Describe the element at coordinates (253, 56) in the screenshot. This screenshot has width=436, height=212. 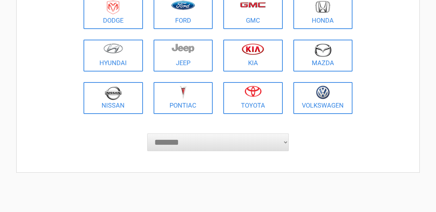
I see `a: Kia` at that location.